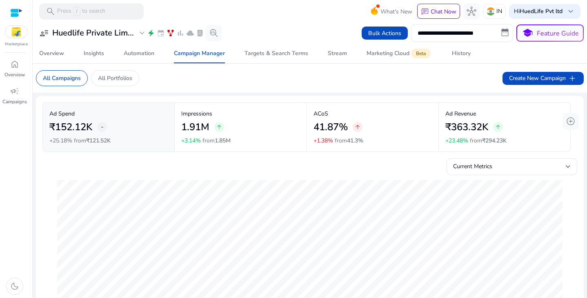 Image resolution: width=587 pixels, height=298 pixels. I want to click on button: hub, so click(472, 11).